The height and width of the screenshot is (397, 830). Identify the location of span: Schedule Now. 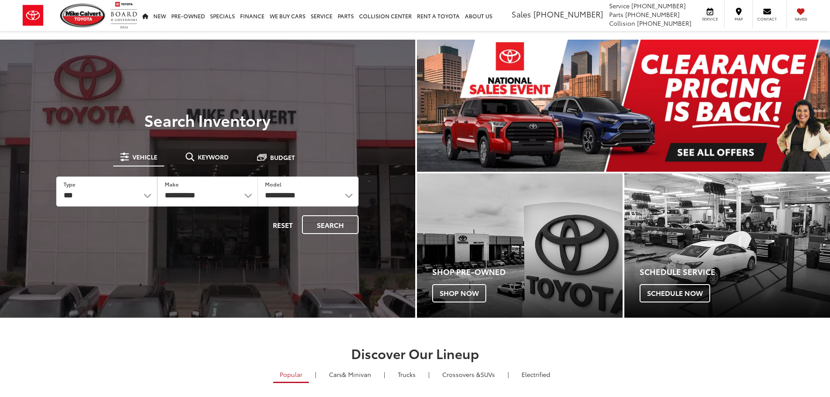
(675, 293).